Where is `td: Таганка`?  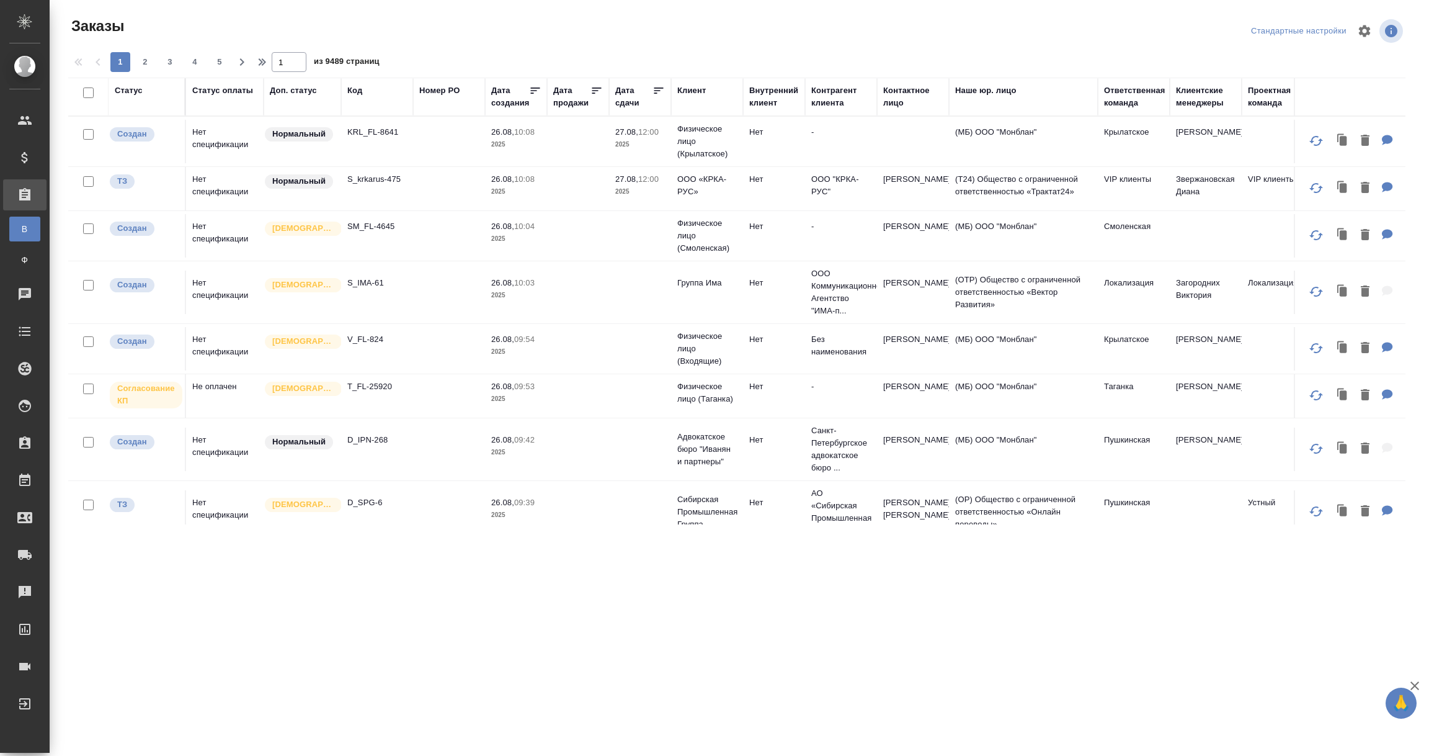 td: Таганка is located at coordinates (1134, 396).